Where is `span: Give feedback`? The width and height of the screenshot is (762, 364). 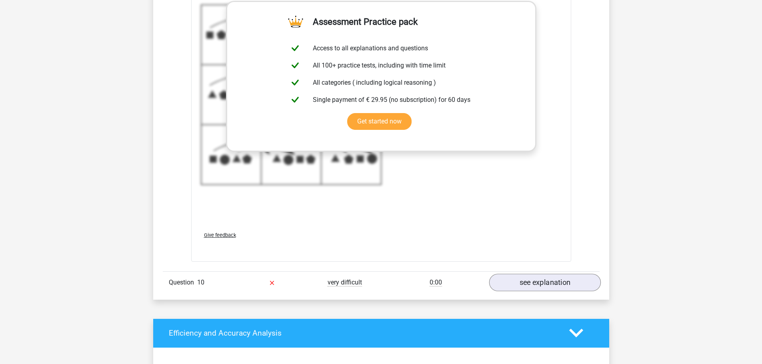
span: Give feedback is located at coordinates (220, 235).